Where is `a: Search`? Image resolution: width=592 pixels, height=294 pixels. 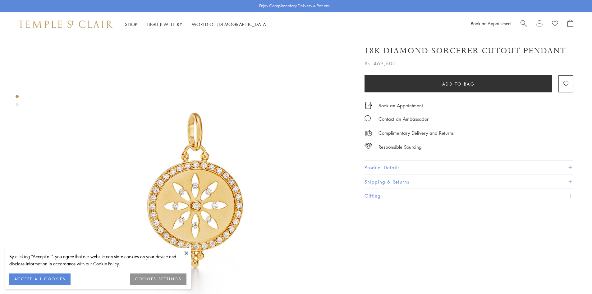
a: Search is located at coordinates (524, 24).